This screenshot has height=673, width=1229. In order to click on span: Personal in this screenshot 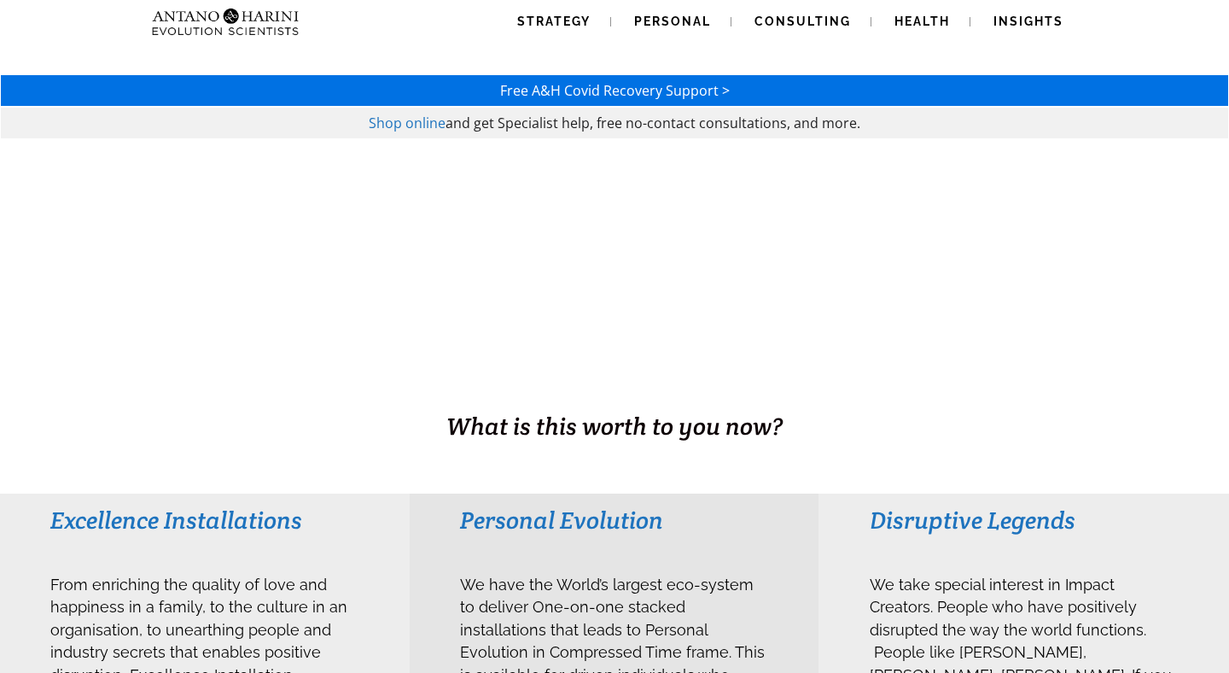, I will do `click(673, 21)`.